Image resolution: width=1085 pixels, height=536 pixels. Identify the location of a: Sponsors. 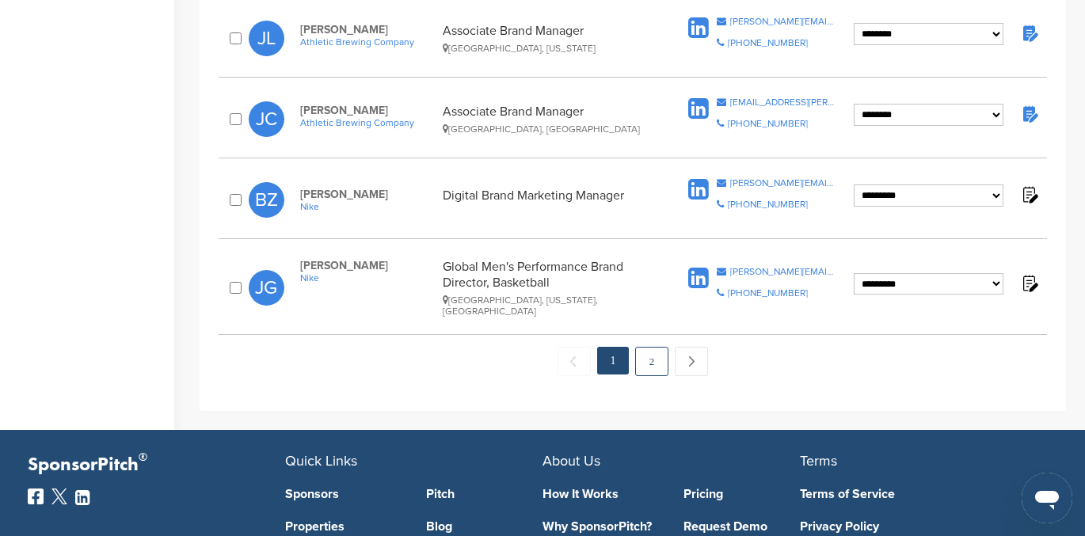
(344, 494).